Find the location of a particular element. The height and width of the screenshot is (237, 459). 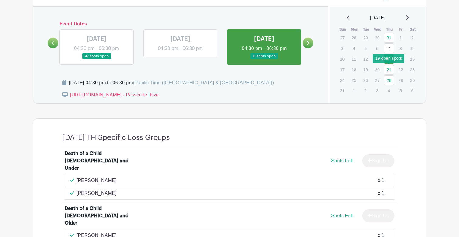

p: 17 is located at coordinates (342, 70).